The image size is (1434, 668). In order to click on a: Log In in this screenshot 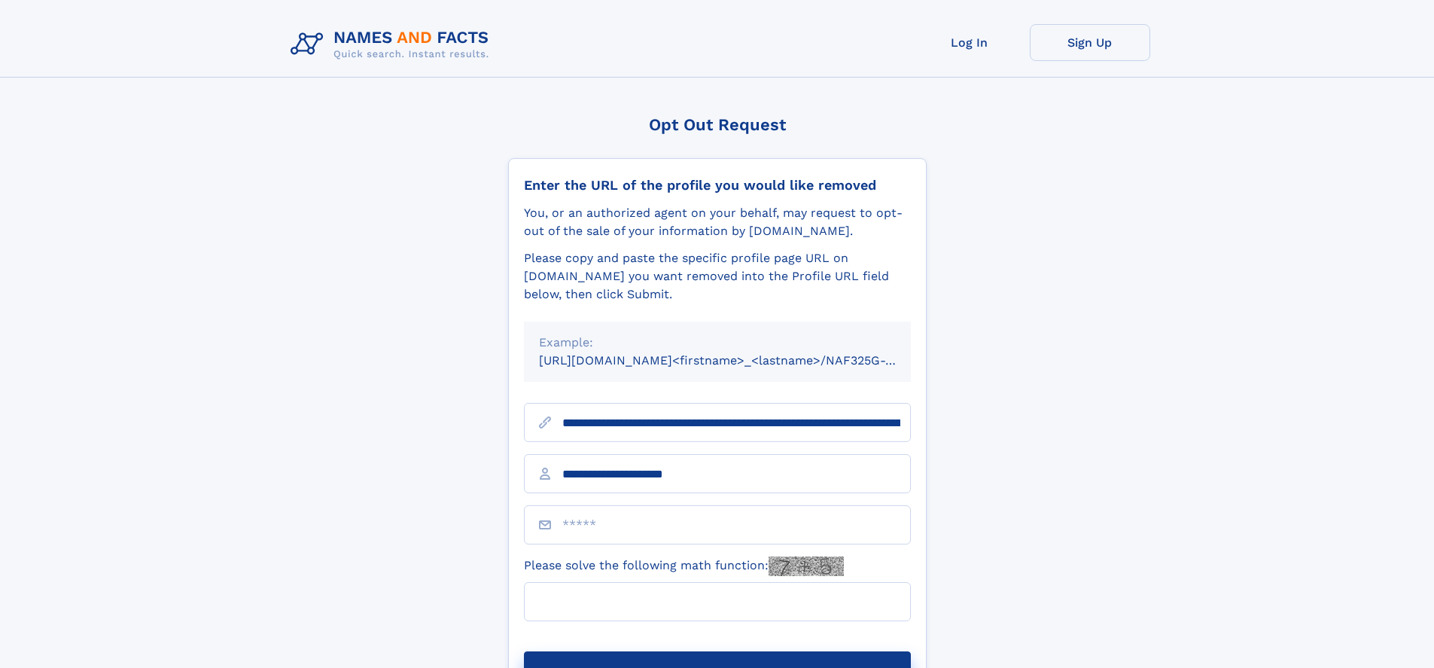, I will do `click(970, 42)`.